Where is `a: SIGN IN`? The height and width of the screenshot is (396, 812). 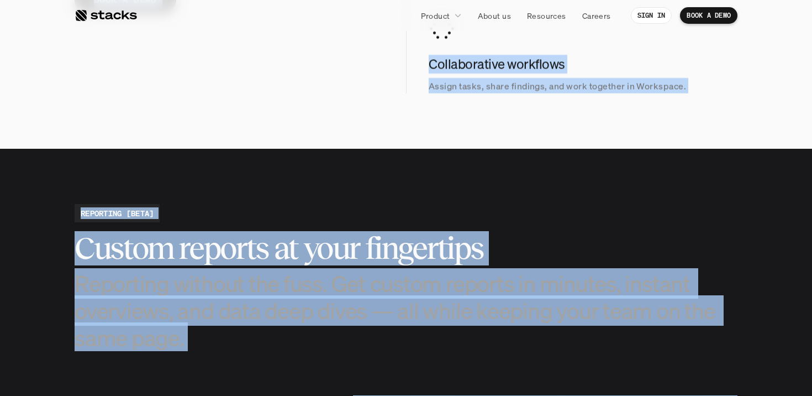
a: SIGN IN is located at coordinates (651, 15).